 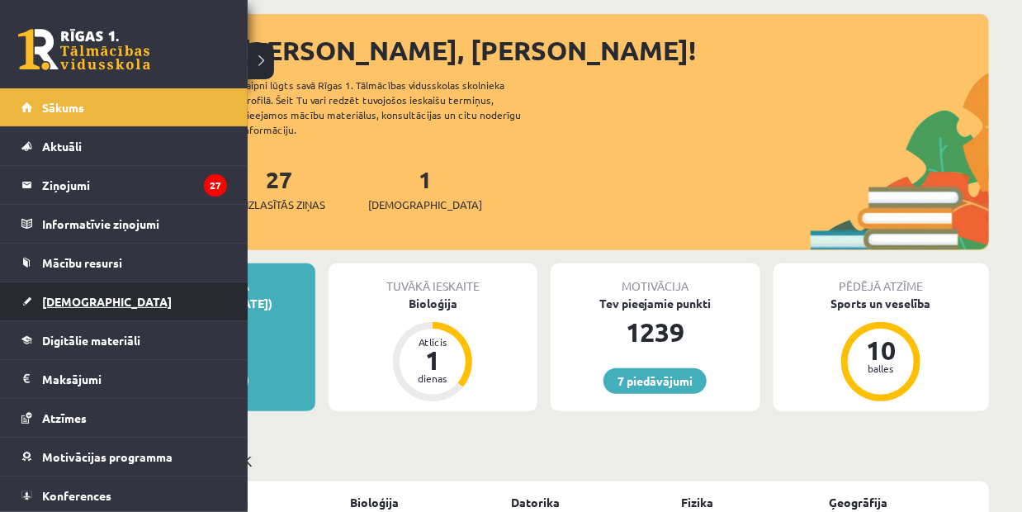 I want to click on div: Bioloģija, so click(x=433, y=303).